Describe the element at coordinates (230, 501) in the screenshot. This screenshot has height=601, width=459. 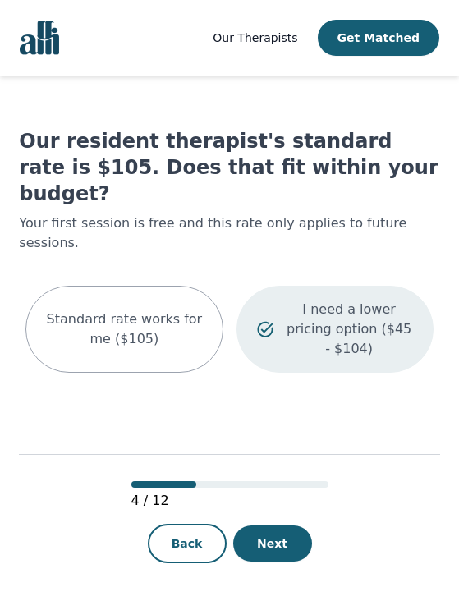
I see `p: 4 / 12` at that location.